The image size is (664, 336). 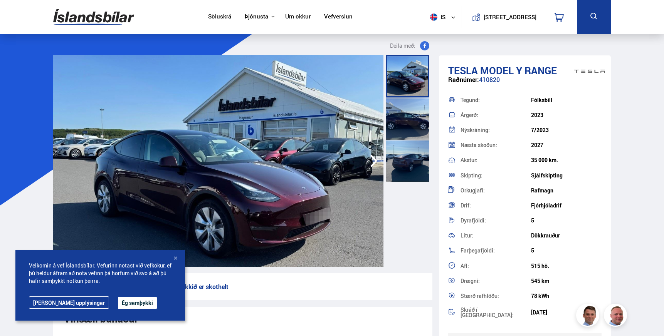 I want to click on div: Sjálfskipting, so click(x=566, y=176).